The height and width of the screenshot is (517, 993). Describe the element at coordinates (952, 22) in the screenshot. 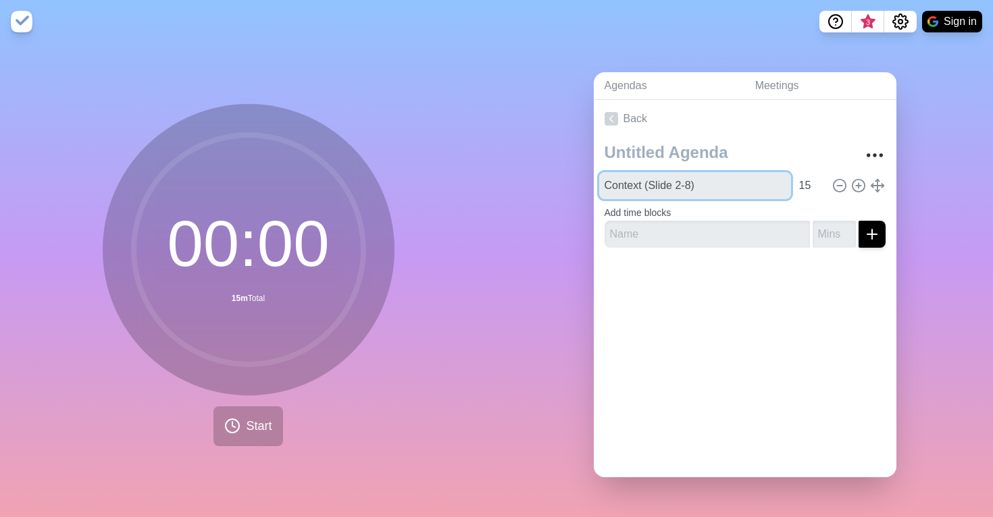

I see `button: Sign in` at that location.